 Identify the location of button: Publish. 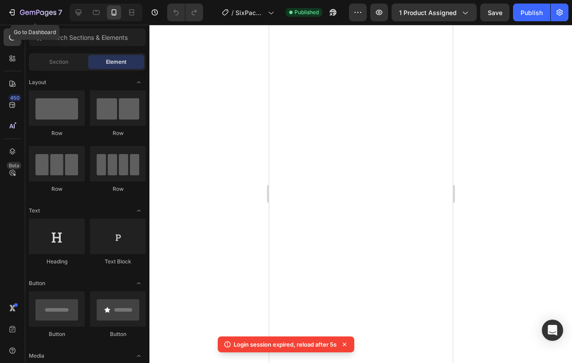
(531, 12).